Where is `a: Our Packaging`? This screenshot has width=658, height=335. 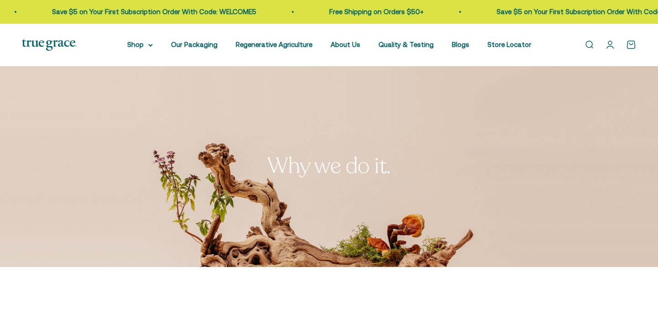 a: Our Packaging is located at coordinates (194, 44).